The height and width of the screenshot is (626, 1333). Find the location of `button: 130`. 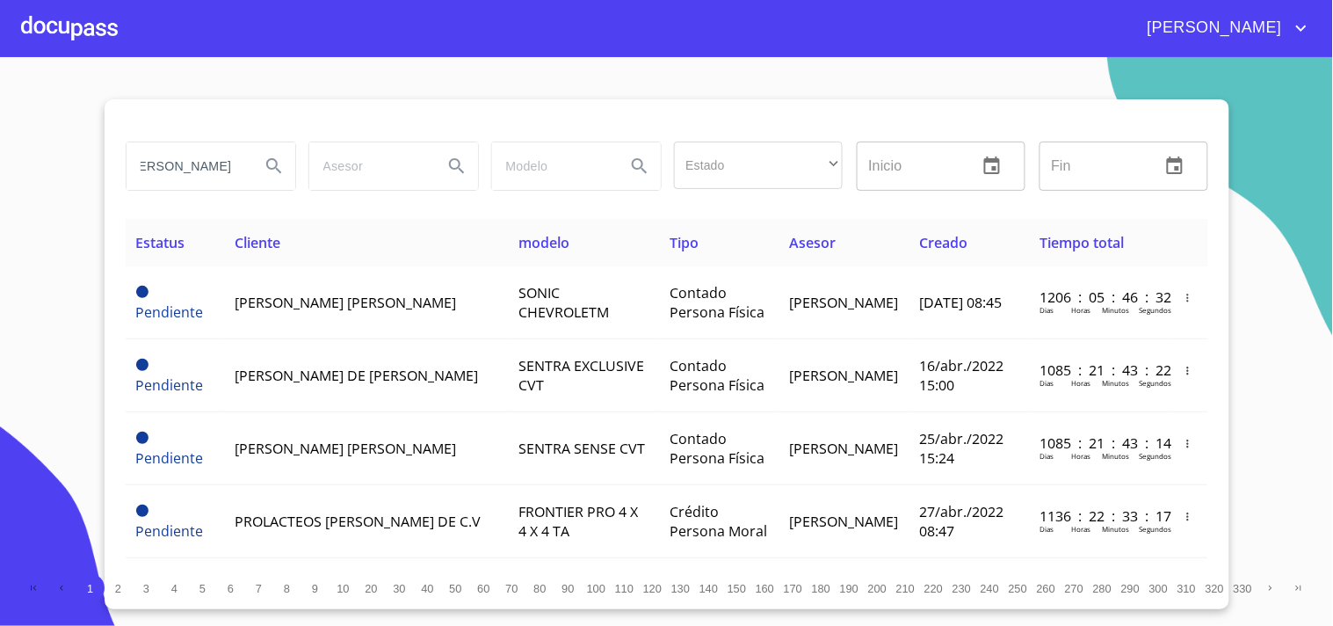

button: 130 is located at coordinates (681, 588).